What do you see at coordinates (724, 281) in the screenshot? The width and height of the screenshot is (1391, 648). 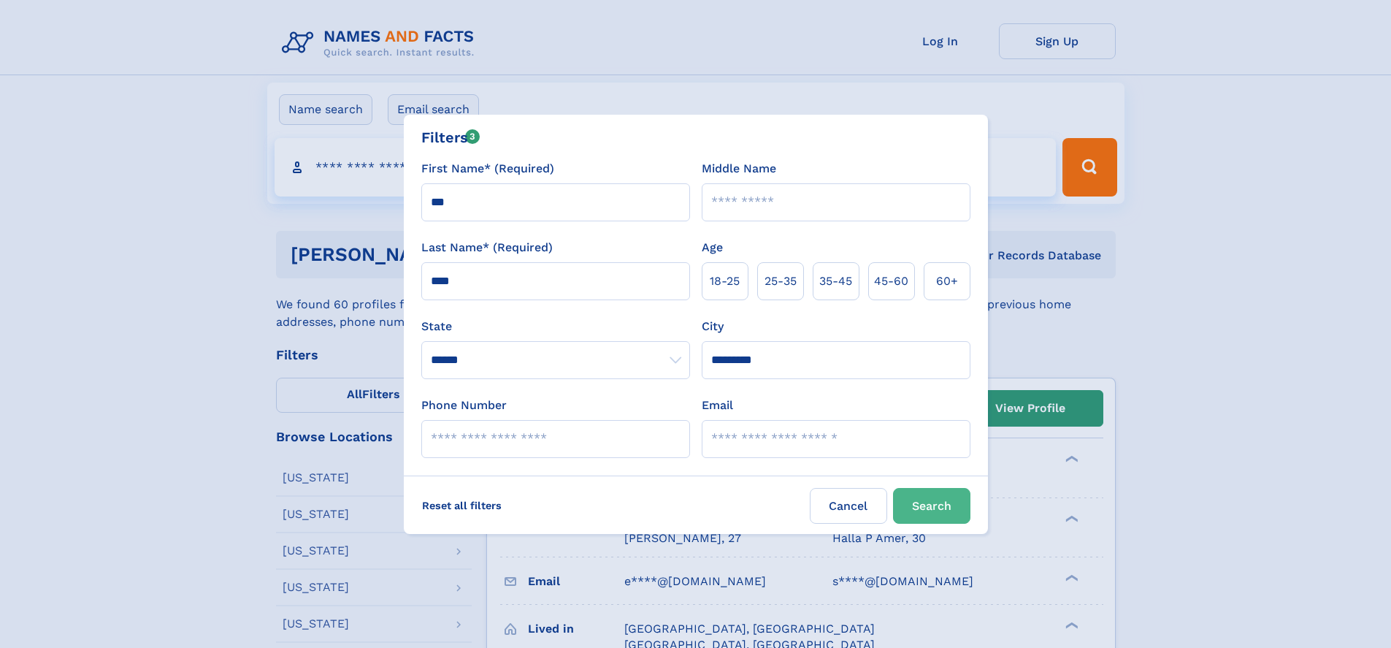 I see `span: 18‑25` at bounding box center [724, 281].